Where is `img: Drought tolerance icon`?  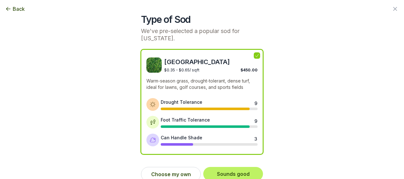 img: Drought tolerance icon is located at coordinates (153, 105).